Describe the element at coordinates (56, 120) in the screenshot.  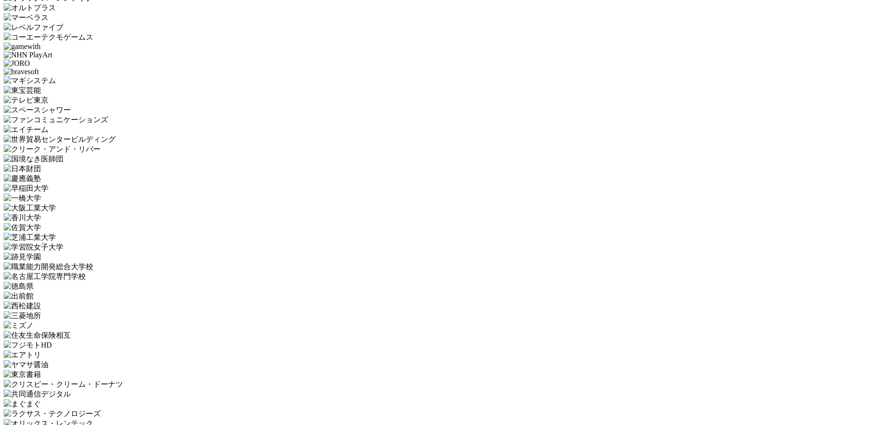
I see `img: ファンコミュニケーションズ` at that location.